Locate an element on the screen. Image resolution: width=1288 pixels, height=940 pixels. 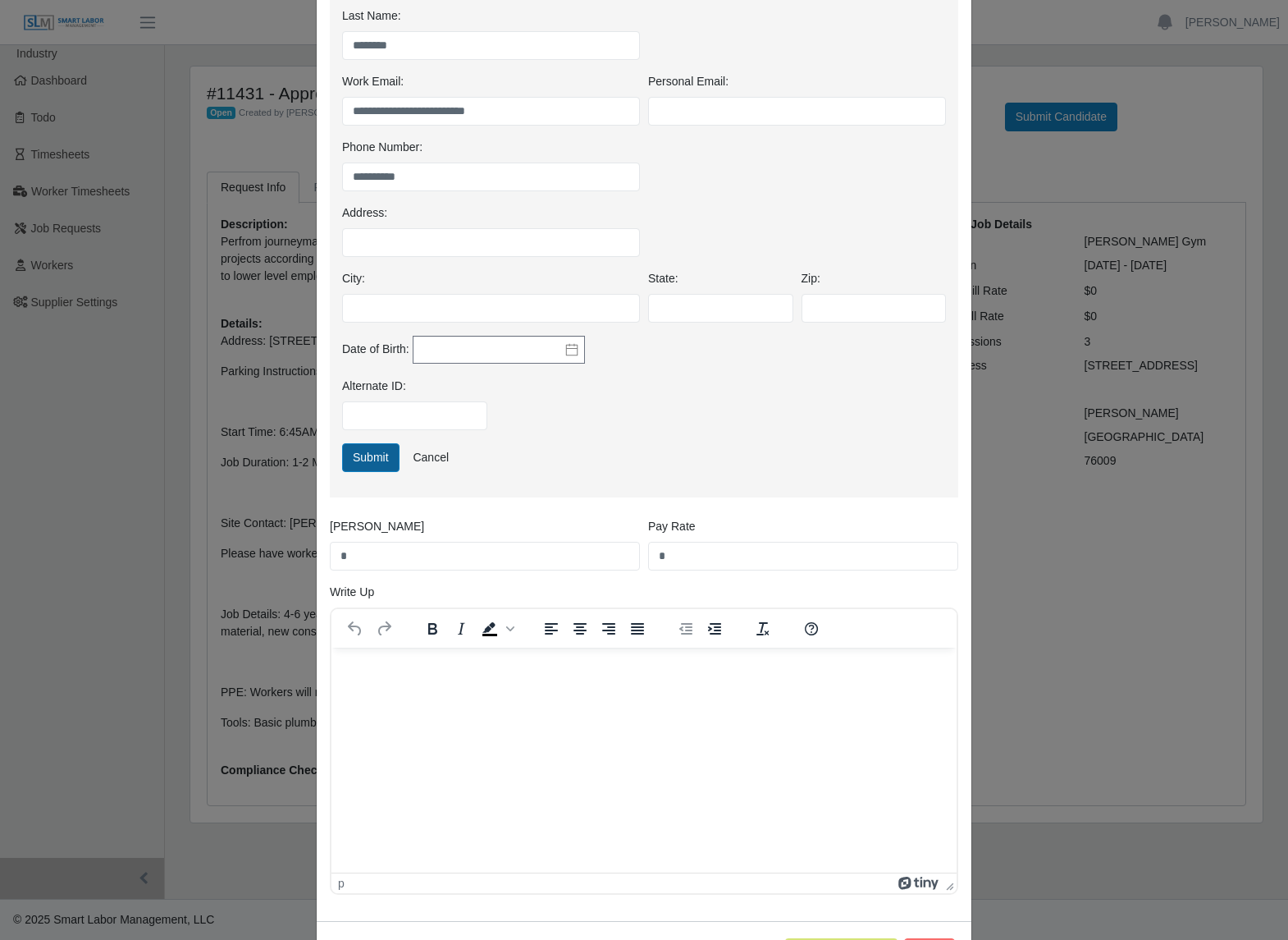
button: Increase indent is located at coordinates (715, 629).